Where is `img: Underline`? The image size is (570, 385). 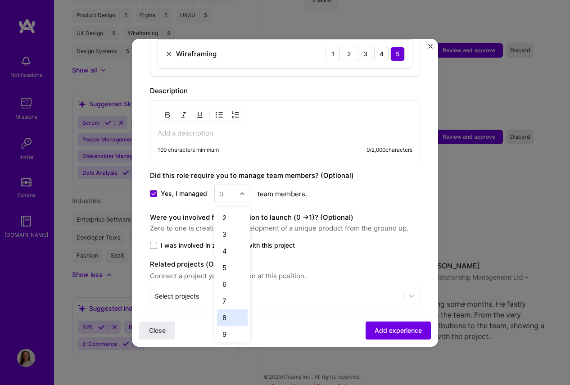 img: Underline is located at coordinates (200, 115).